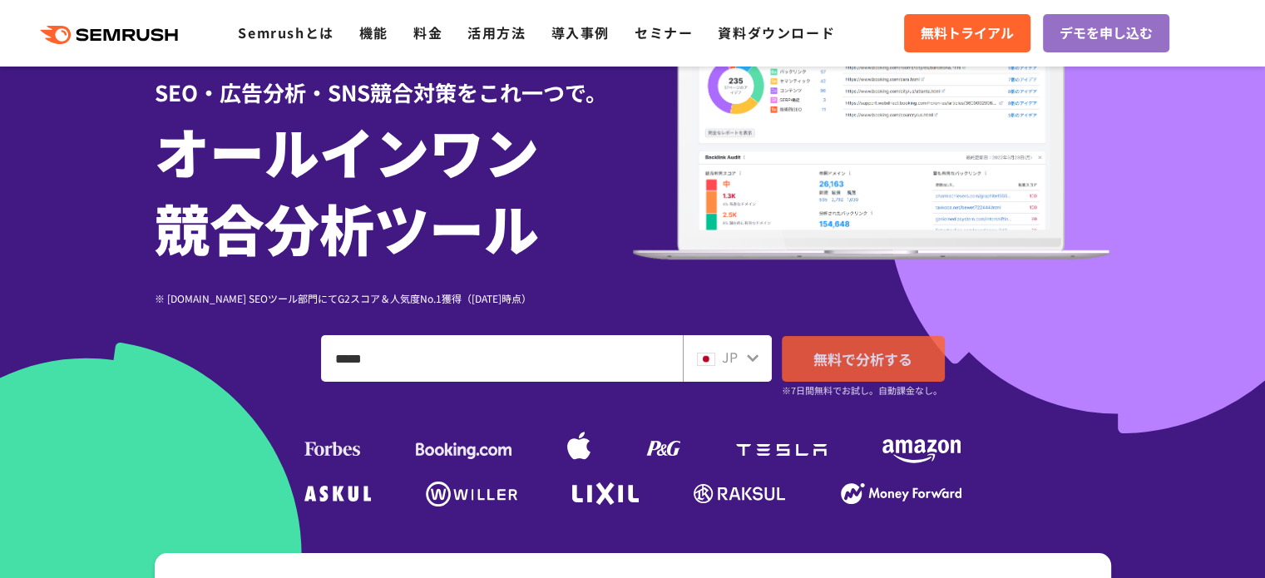 The height and width of the screenshot is (578, 1265). What do you see at coordinates (427, 32) in the screenshot?
I see `a: 料金` at bounding box center [427, 32].